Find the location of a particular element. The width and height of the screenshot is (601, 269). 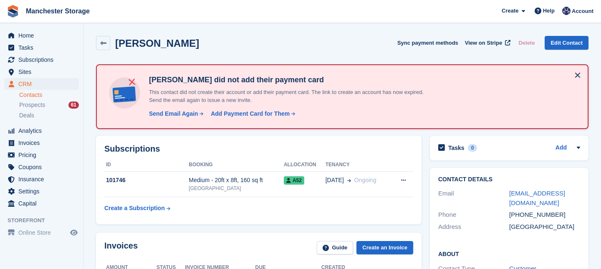

span: Capital is located at coordinates (43, 203).